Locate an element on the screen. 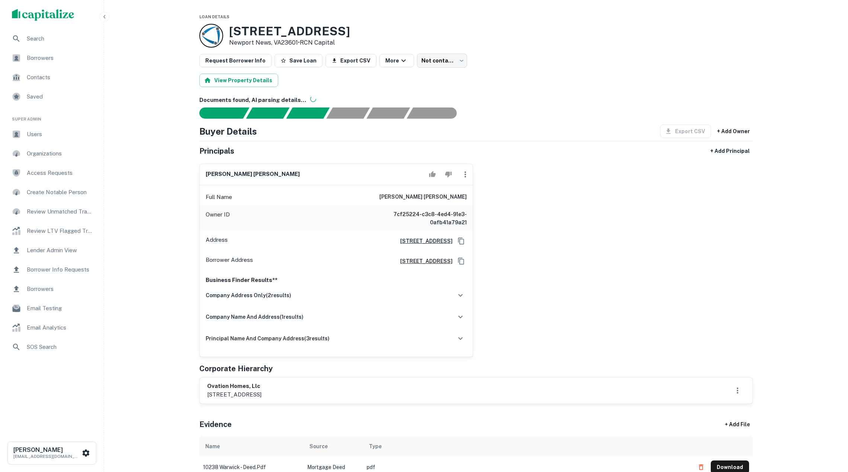 The width and height of the screenshot is (848, 472). p: Newport News, VA23601 • is located at coordinates (289, 43).